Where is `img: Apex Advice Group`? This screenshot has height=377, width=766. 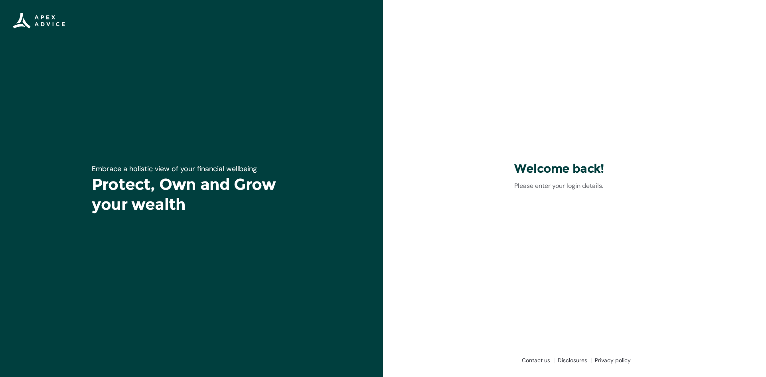
img: Apex Advice Group is located at coordinates (39, 21).